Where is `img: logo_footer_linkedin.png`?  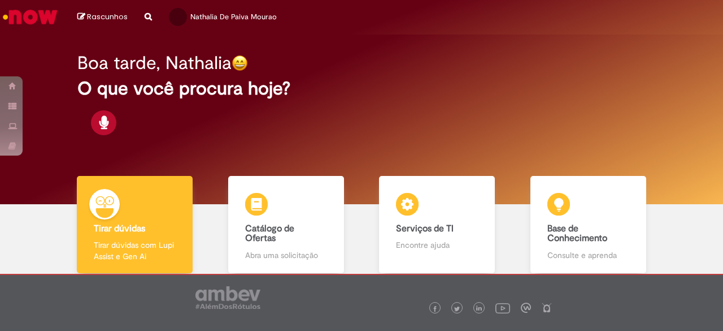 img: logo_footer_linkedin.png is located at coordinates (479, 309).